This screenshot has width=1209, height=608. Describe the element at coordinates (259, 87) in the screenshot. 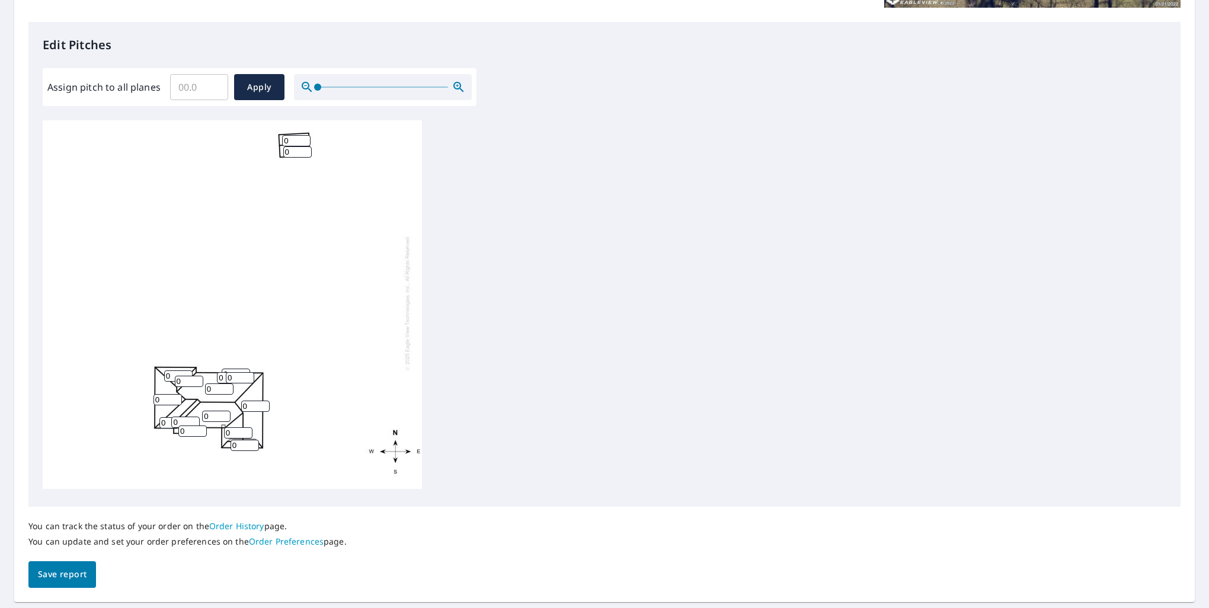

I see `button: Apply` at that location.